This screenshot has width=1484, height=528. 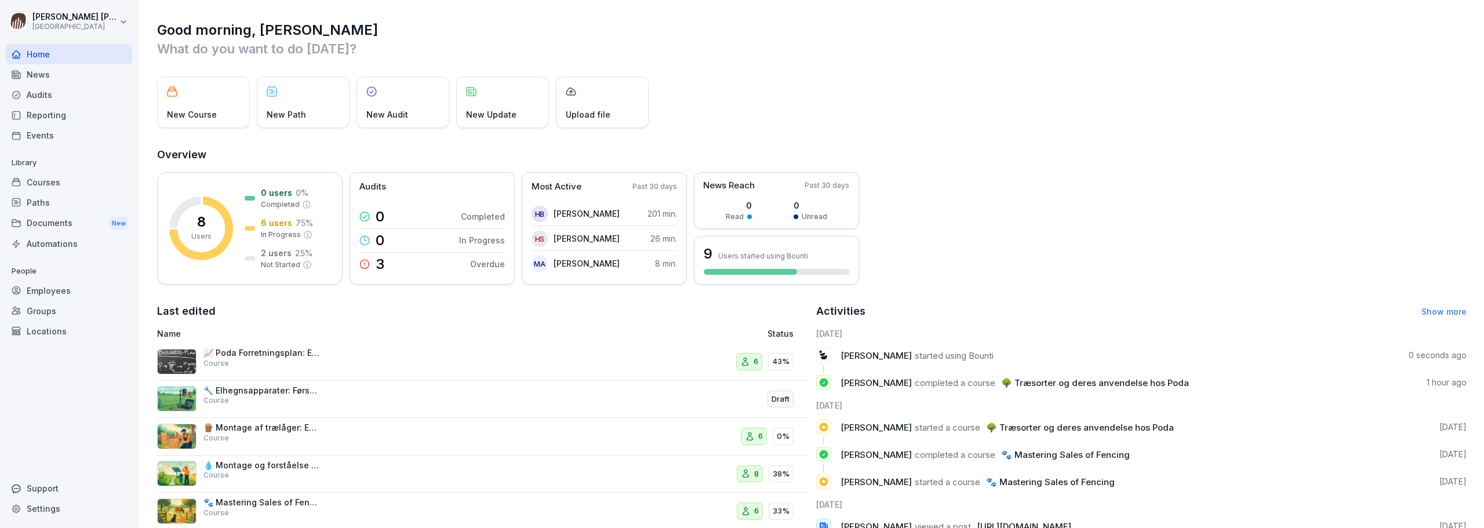 I want to click on div: Employees, so click(x=69, y=290).